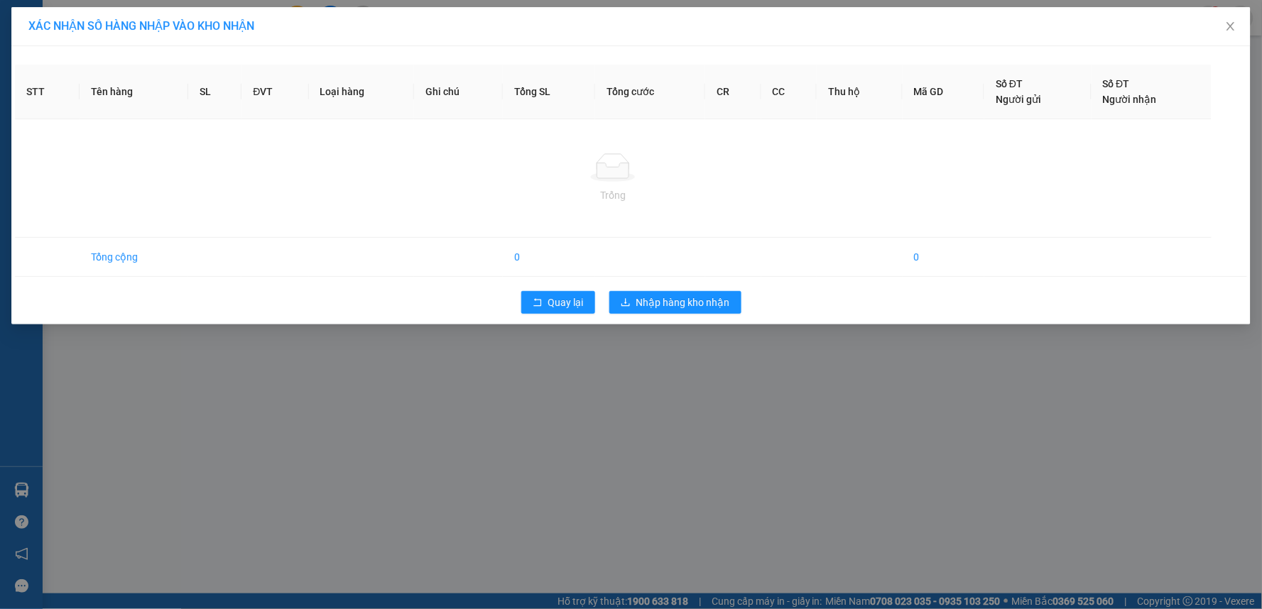 Image resolution: width=1262 pixels, height=609 pixels. What do you see at coordinates (47, 92) in the screenshot?
I see `th: STT` at bounding box center [47, 92].